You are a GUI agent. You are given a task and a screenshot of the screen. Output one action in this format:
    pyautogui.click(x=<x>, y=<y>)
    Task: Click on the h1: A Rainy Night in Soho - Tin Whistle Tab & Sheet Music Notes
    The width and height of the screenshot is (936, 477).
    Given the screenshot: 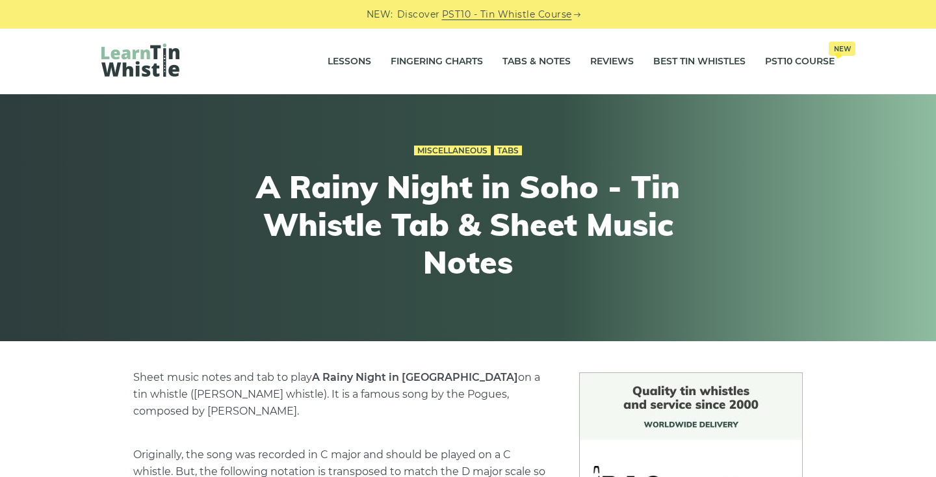 What is the action you would take?
    pyautogui.click(x=468, y=224)
    